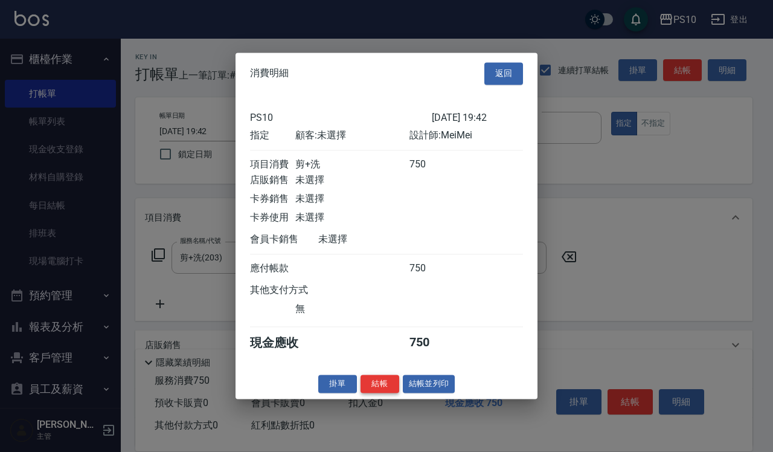  I want to click on div: PS10, so click(340, 117).